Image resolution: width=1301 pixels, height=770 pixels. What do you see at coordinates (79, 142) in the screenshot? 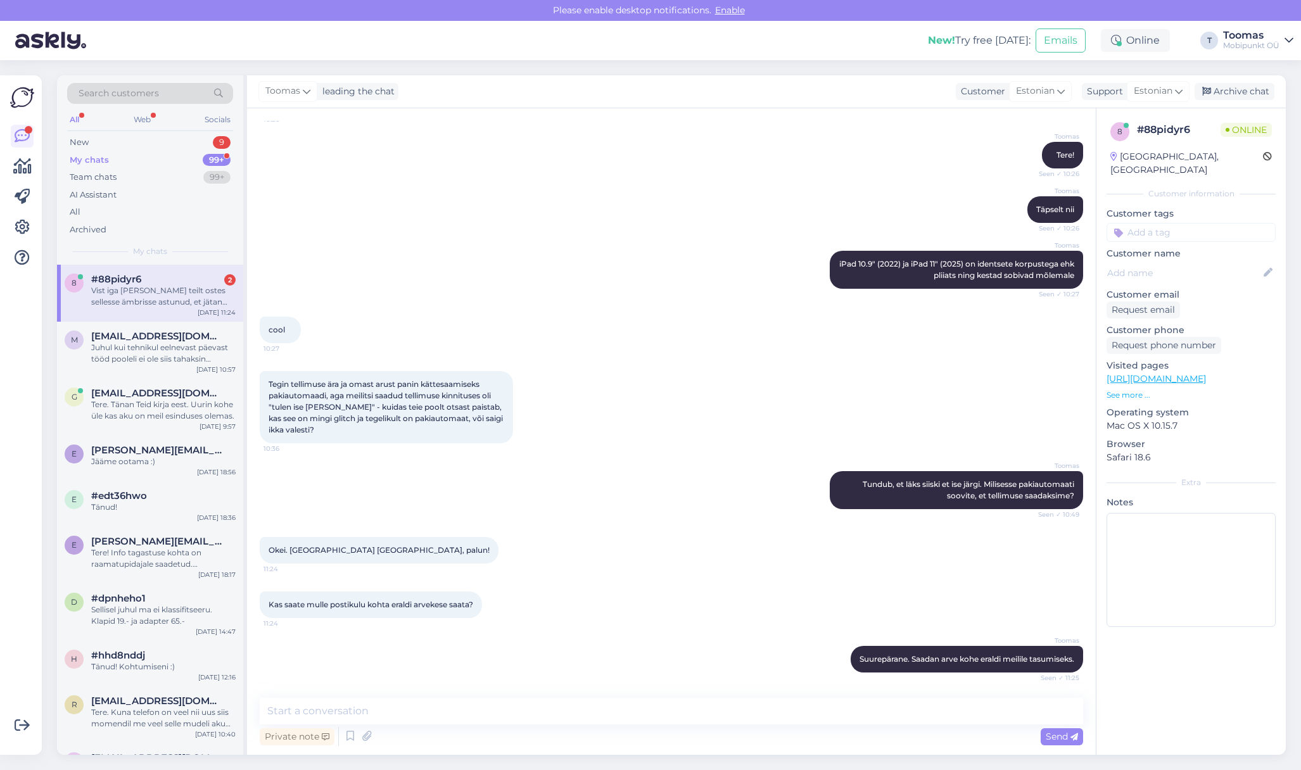
I see `div: New` at bounding box center [79, 142].